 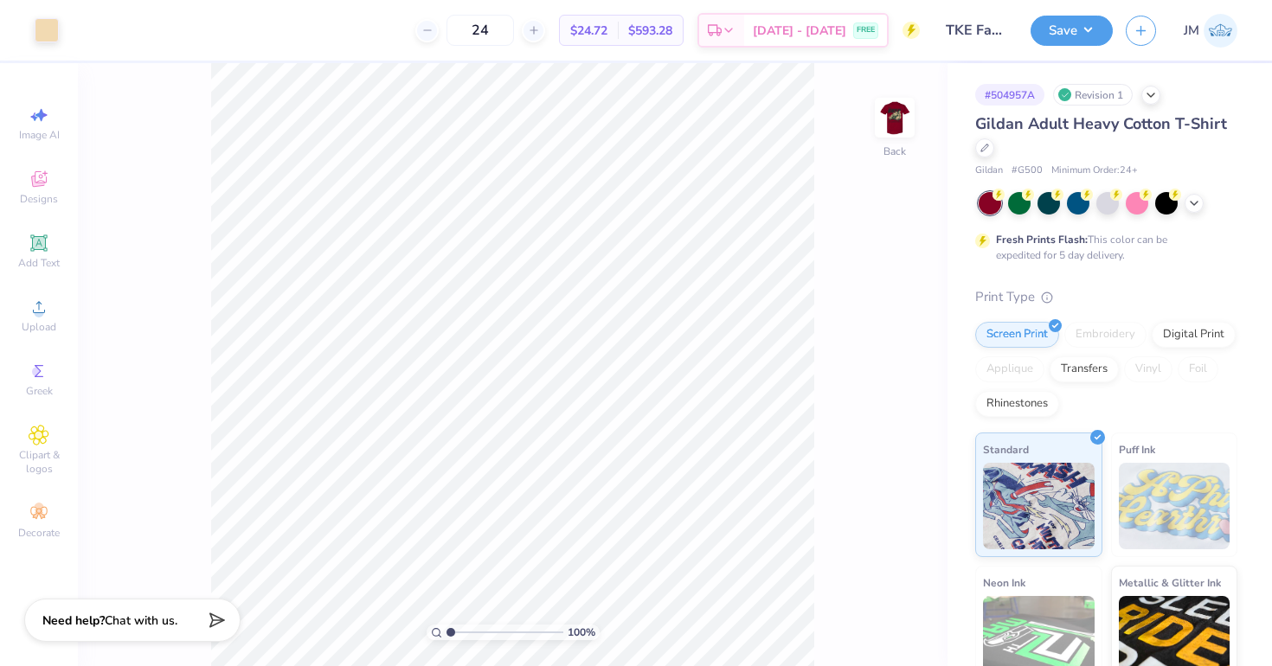 I want to click on span: Puff Ink, so click(x=1137, y=449).